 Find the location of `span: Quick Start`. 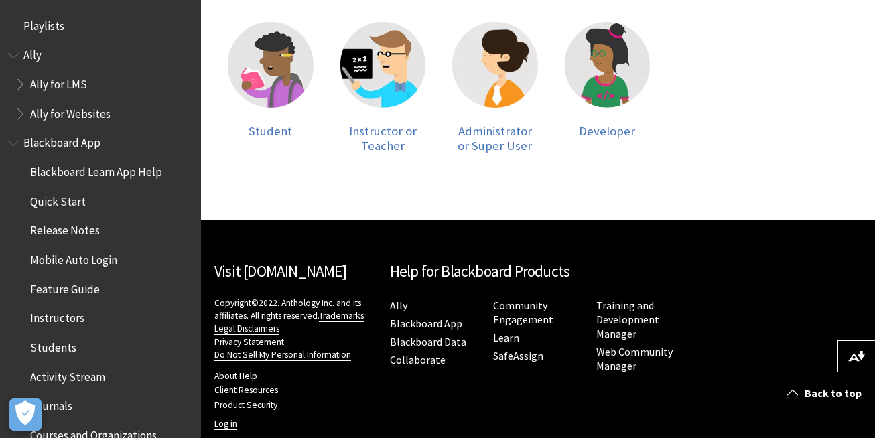

span: Quick Start is located at coordinates (58, 199).